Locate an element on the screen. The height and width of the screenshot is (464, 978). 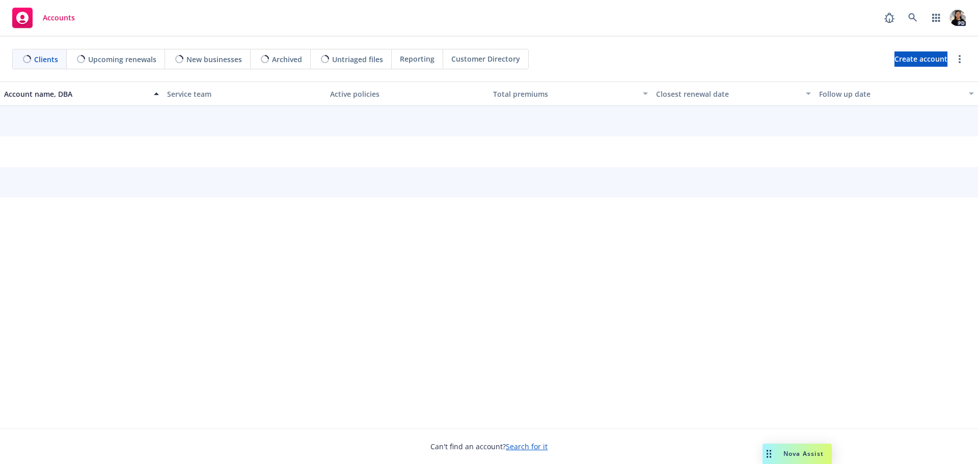
a: Switch app is located at coordinates (936, 18).